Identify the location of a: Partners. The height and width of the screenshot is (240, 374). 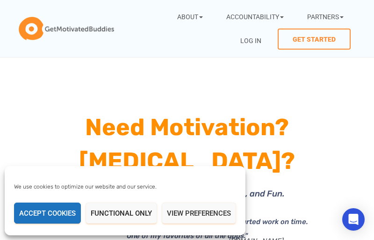
(325, 16).